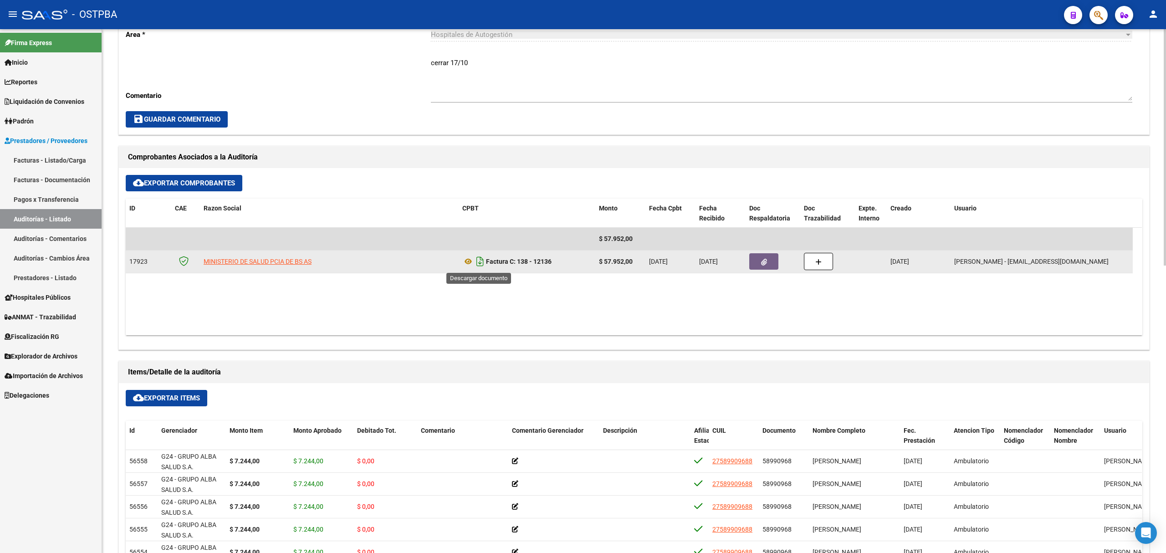 The width and height of the screenshot is (1166, 553). Describe the element at coordinates (19, 121) in the screenshot. I see `span: Padrón` at that location.